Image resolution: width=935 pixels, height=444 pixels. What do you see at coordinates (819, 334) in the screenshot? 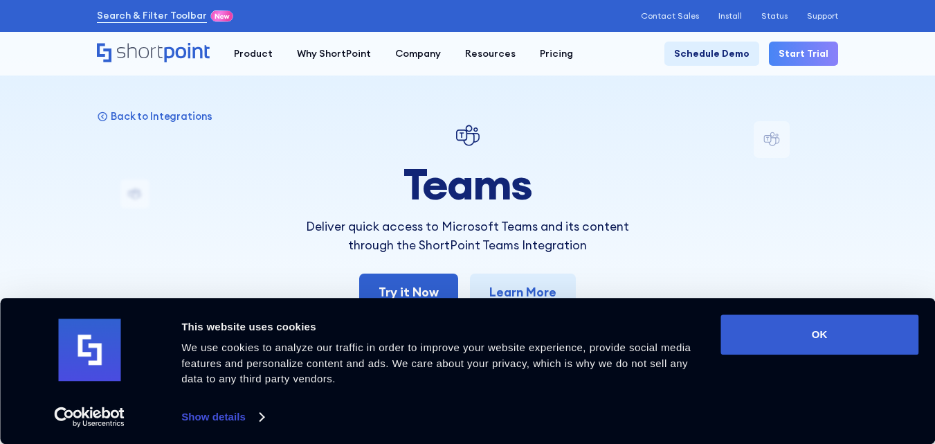
I see `button: OK` at bounding box center [819, 334].